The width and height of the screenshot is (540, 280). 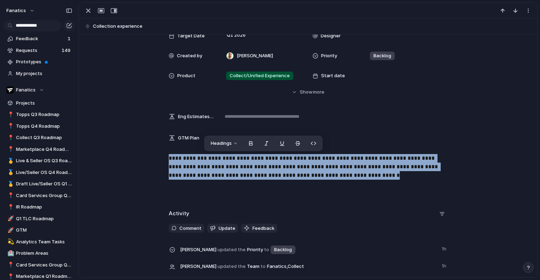 What do you see at coordinates (39, 230) in the screenshot?
I see `a: 🚀GTM` at bounding box center [39, 230].